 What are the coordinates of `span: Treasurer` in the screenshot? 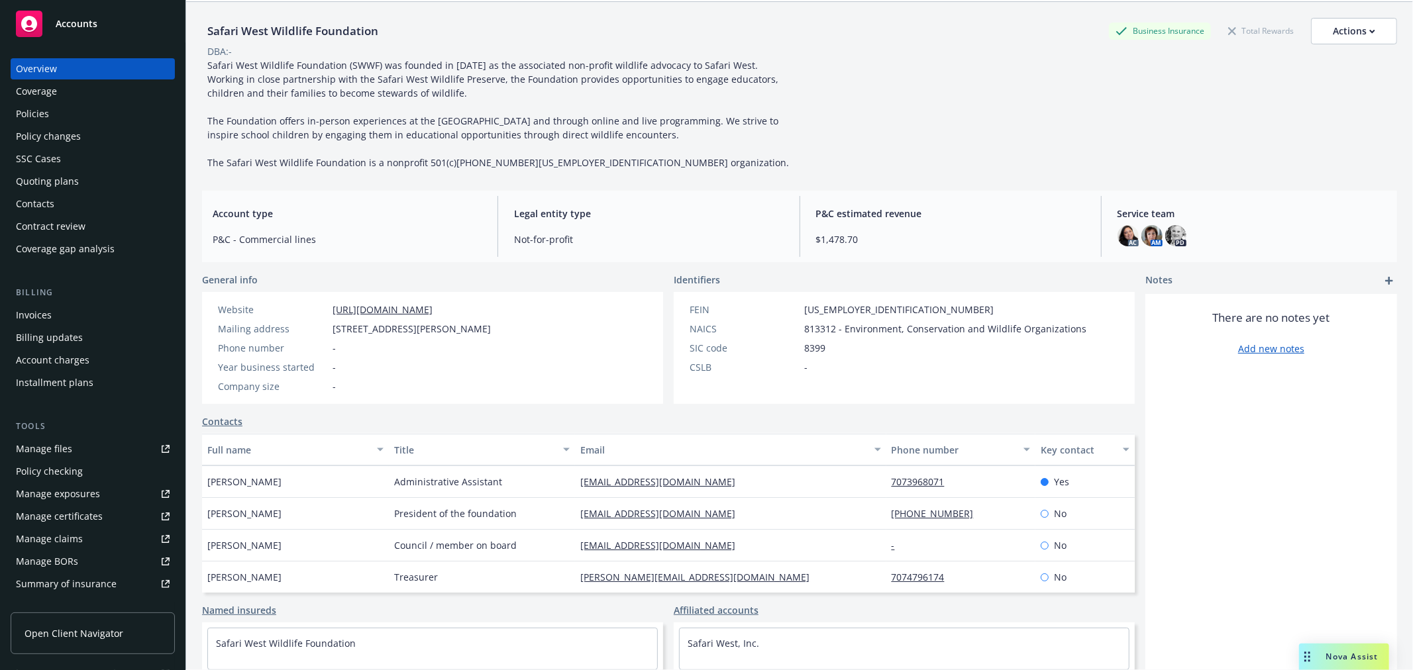 It's located at (416, 577).